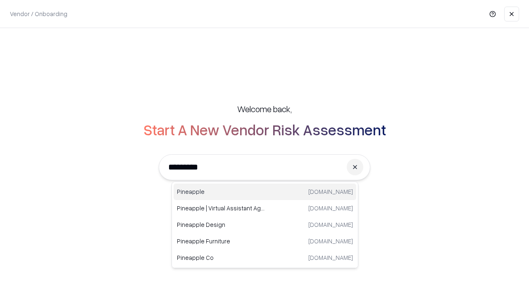 The image size is (529, 297). What do you see at coordinates (265, 225) in the screenshot?
I see `div: Suggestions` at bounding box center [265, 225].